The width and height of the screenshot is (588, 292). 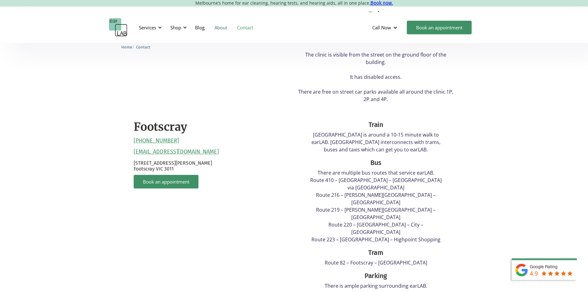 I want to click on a: Blog, so click(x=200, y=27).